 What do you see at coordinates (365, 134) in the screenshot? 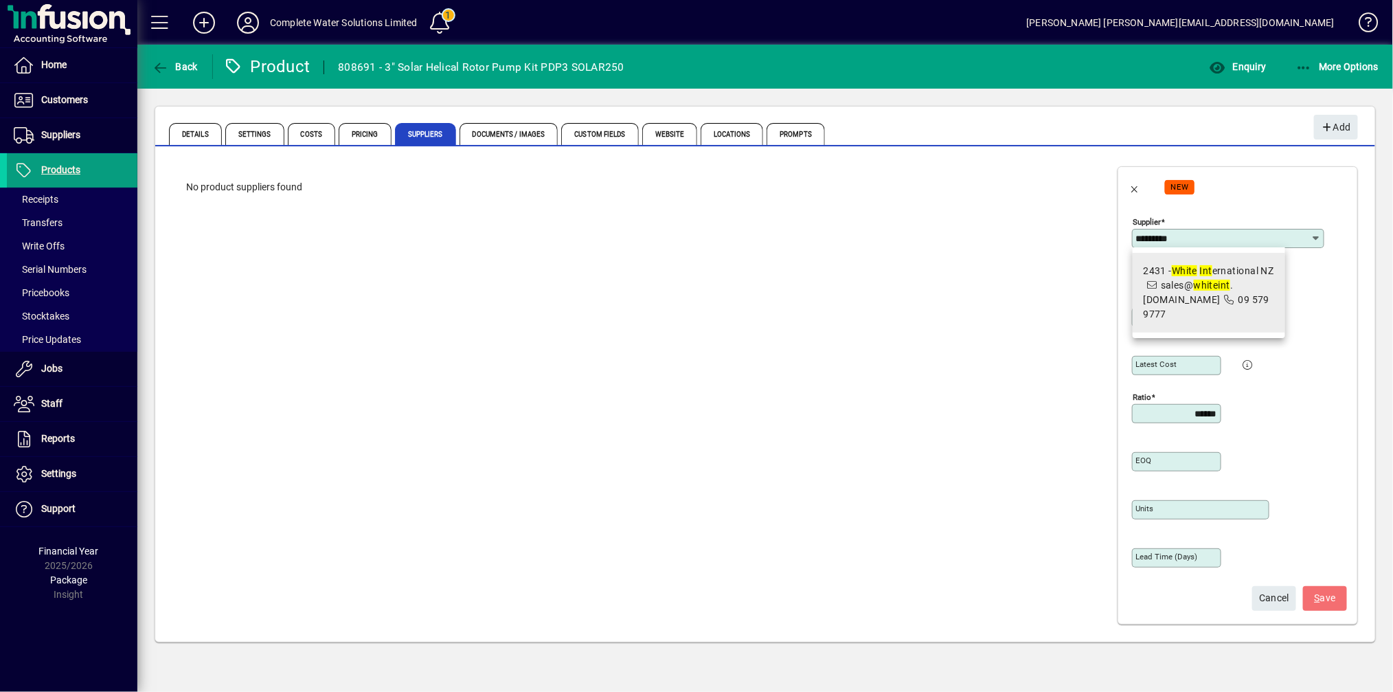
I see `span: Pricing` at bounding box center [365, 134].